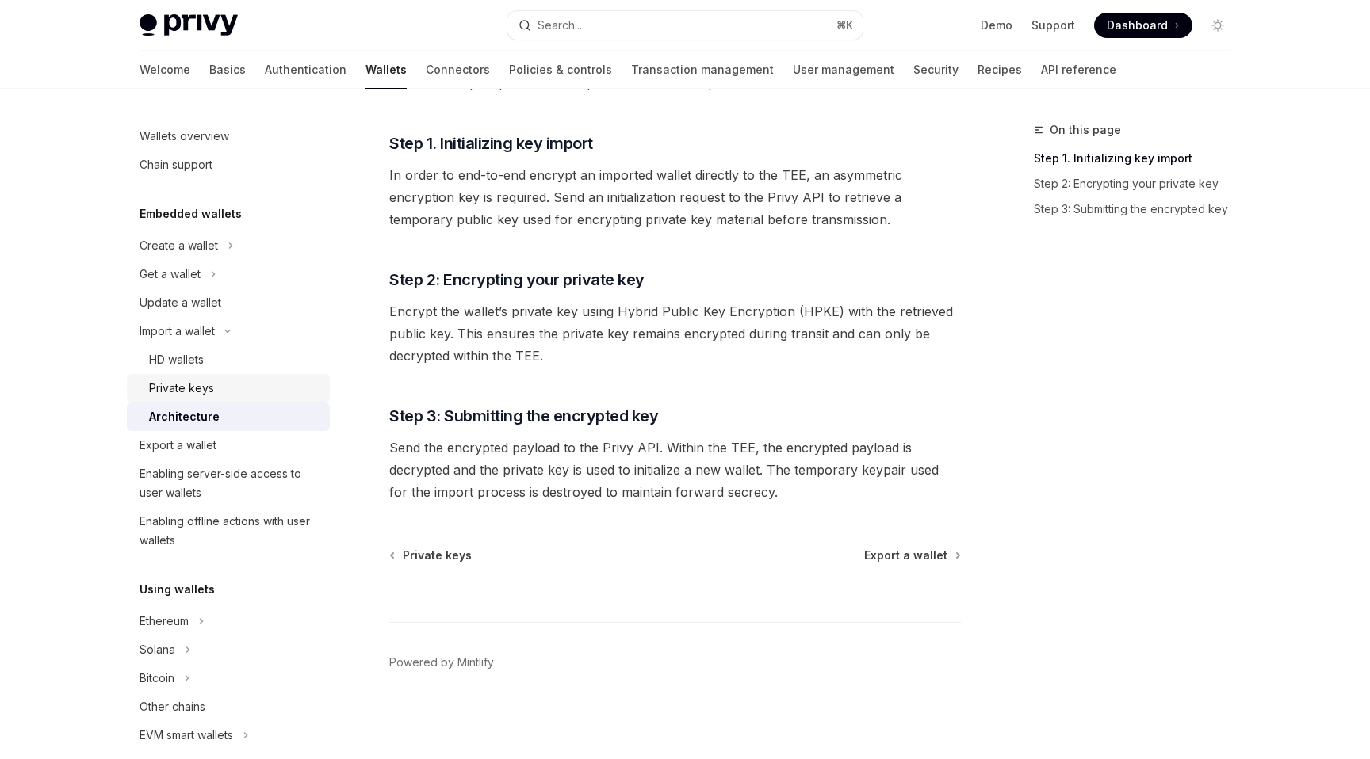 The width and height of the screenshot is (1370, 759). I want to click on div: Chain support, so click(176, 165).